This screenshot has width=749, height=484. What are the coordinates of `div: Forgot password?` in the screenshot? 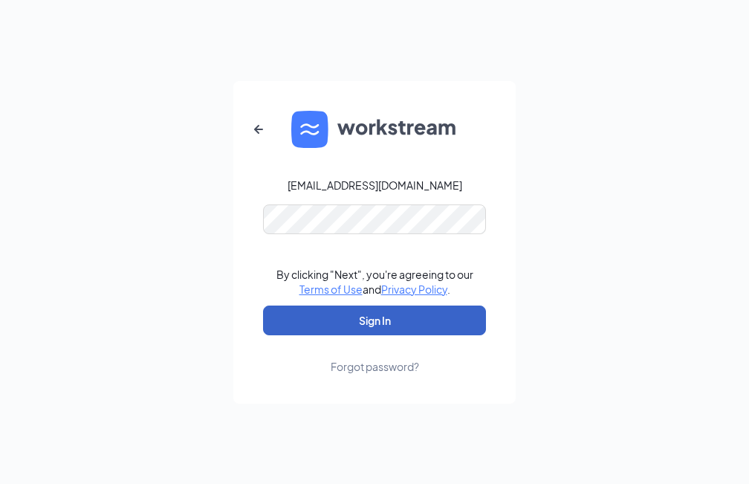 It's located at (375, 366).